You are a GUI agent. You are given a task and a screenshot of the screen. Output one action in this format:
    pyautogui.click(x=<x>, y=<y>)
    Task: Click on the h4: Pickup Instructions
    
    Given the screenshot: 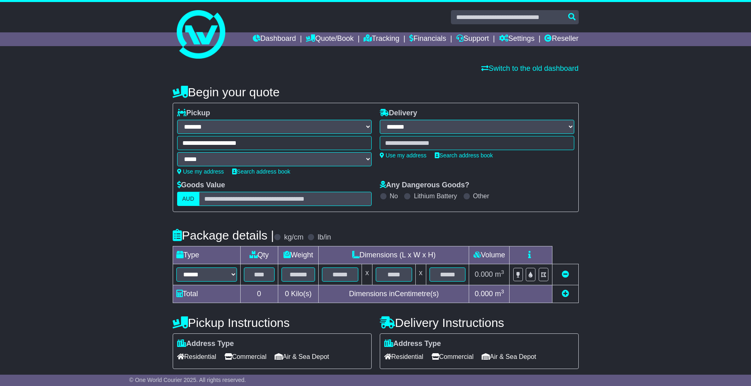 What is the action you would take?
    pyautogui.click(x=272, y=322)
    